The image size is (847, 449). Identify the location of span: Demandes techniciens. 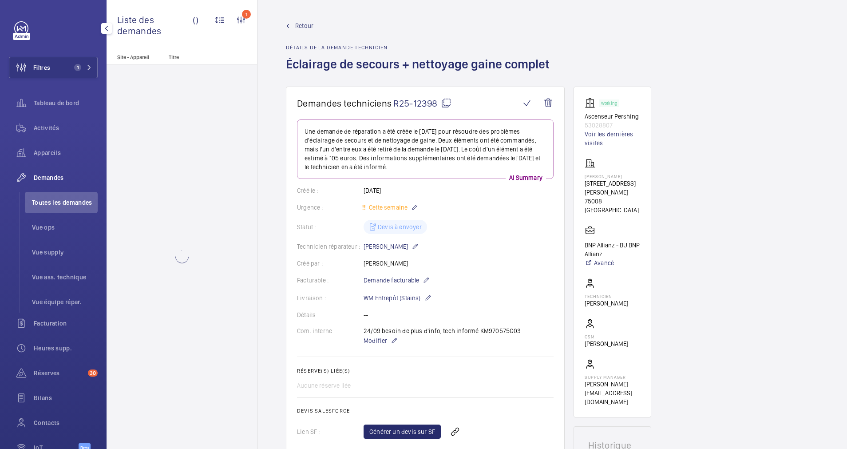
(344, 103).